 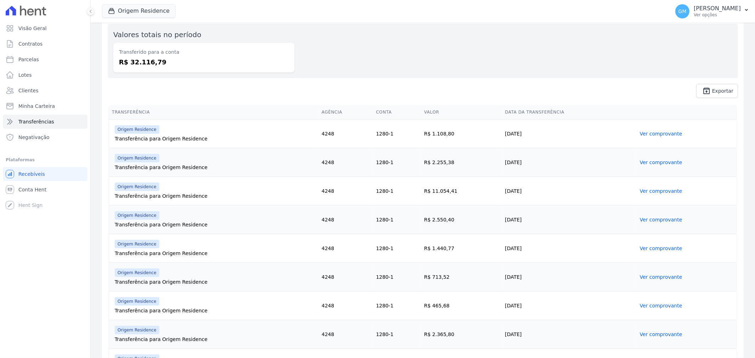 I want to click on a: Parcelas, so click(x=45, y=59).